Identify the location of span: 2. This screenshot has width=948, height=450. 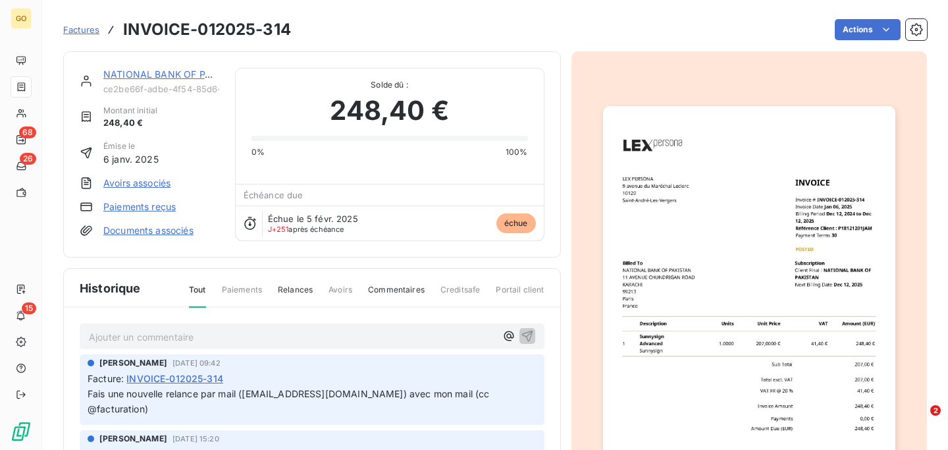
(935, 410).